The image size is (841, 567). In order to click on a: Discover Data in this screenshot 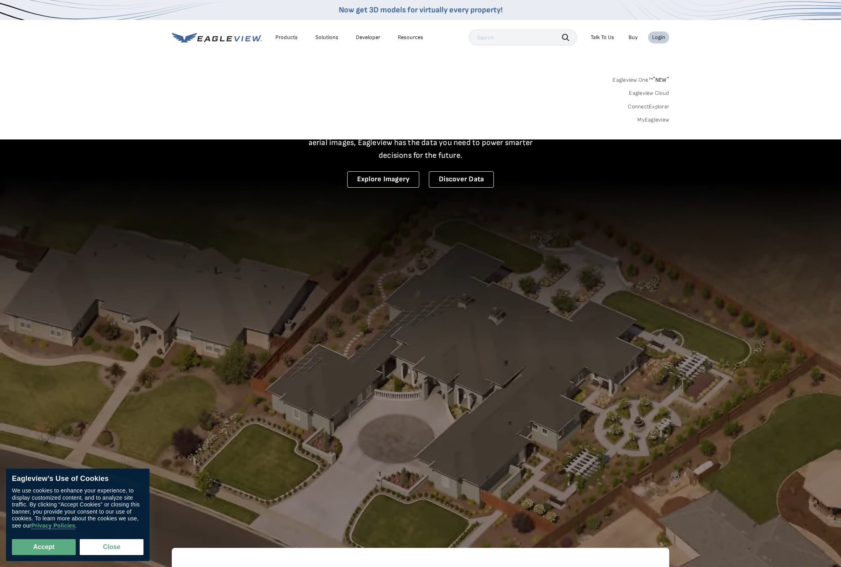, I will do `click(461, 179)`.